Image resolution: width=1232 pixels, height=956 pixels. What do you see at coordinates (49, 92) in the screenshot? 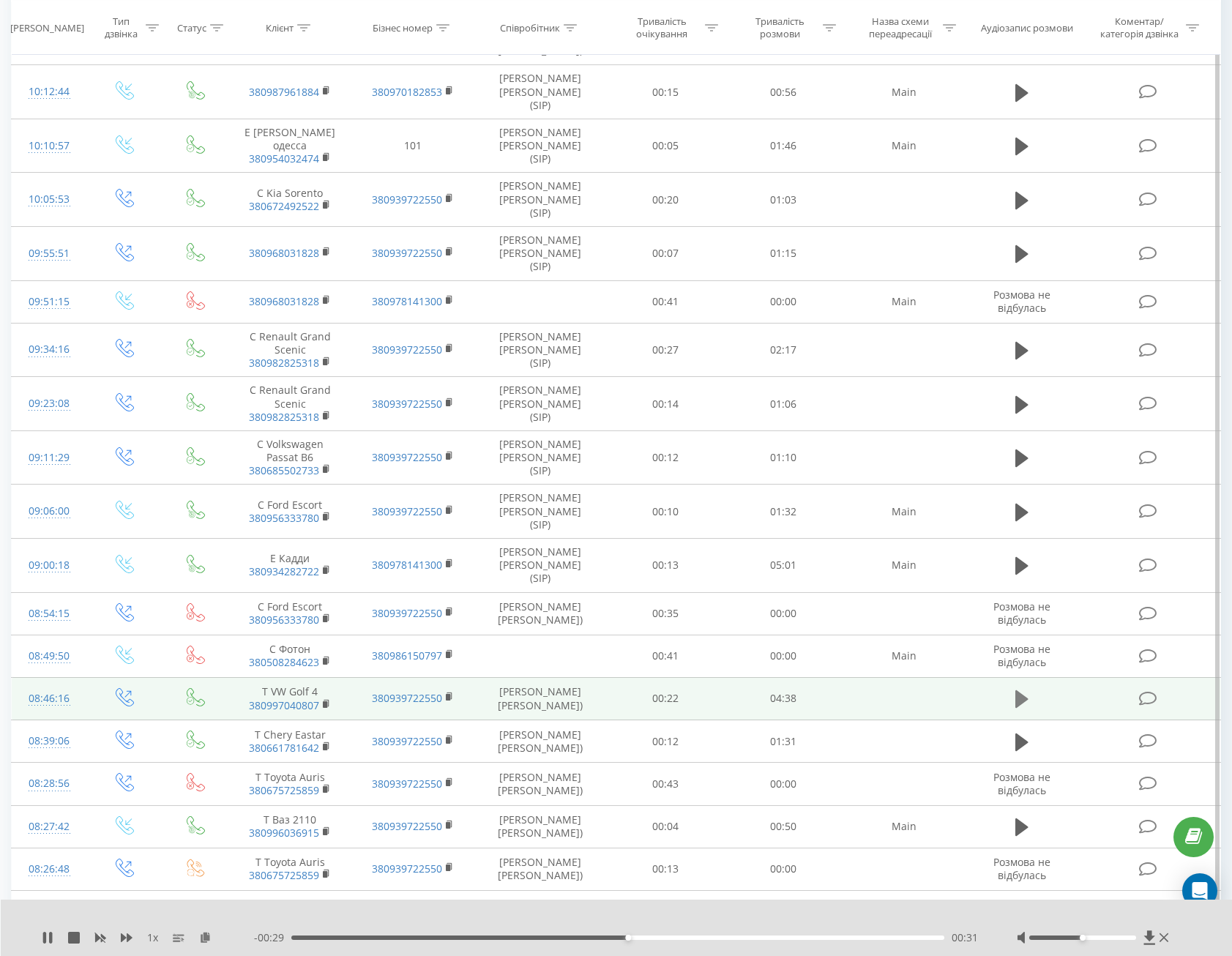
I see `div: 10:12:44` at bounding box center [49, 92].